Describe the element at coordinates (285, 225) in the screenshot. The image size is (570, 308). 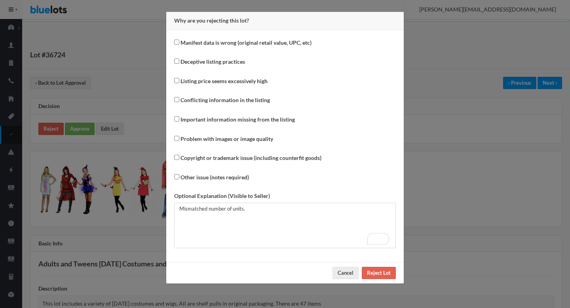
I see `textarea: To enrich screen reader interactions, please activate Accessibility in Grammarly extension settings` at that location.